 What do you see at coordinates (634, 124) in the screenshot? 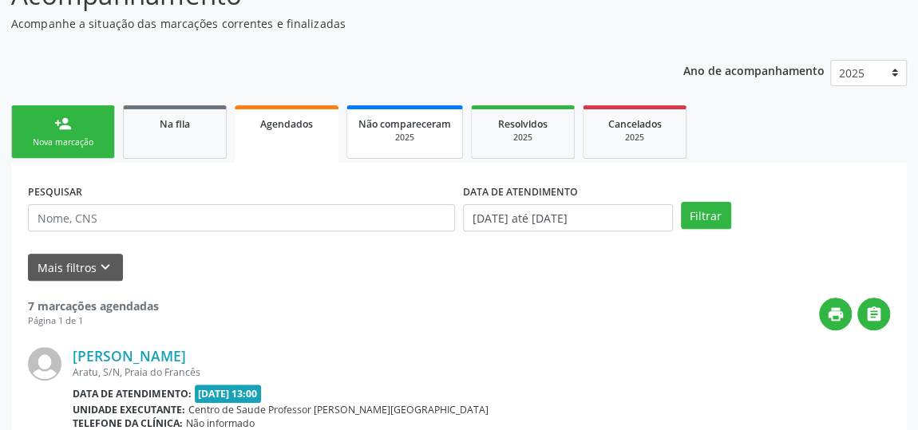
I see `span: Cancelados` at bounding box center [634, 124].